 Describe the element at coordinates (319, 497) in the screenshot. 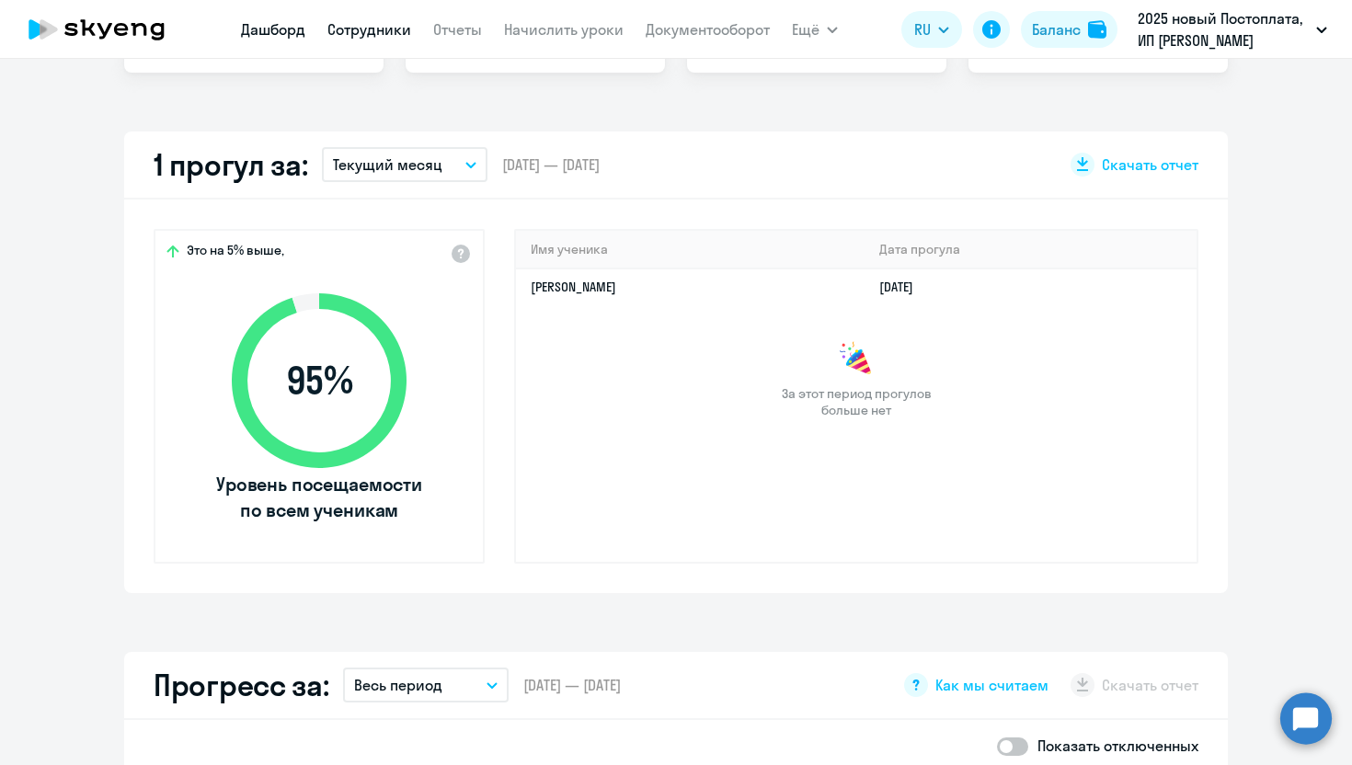

I see `span: Уровень посещаемости по всем ученикам` at that location.